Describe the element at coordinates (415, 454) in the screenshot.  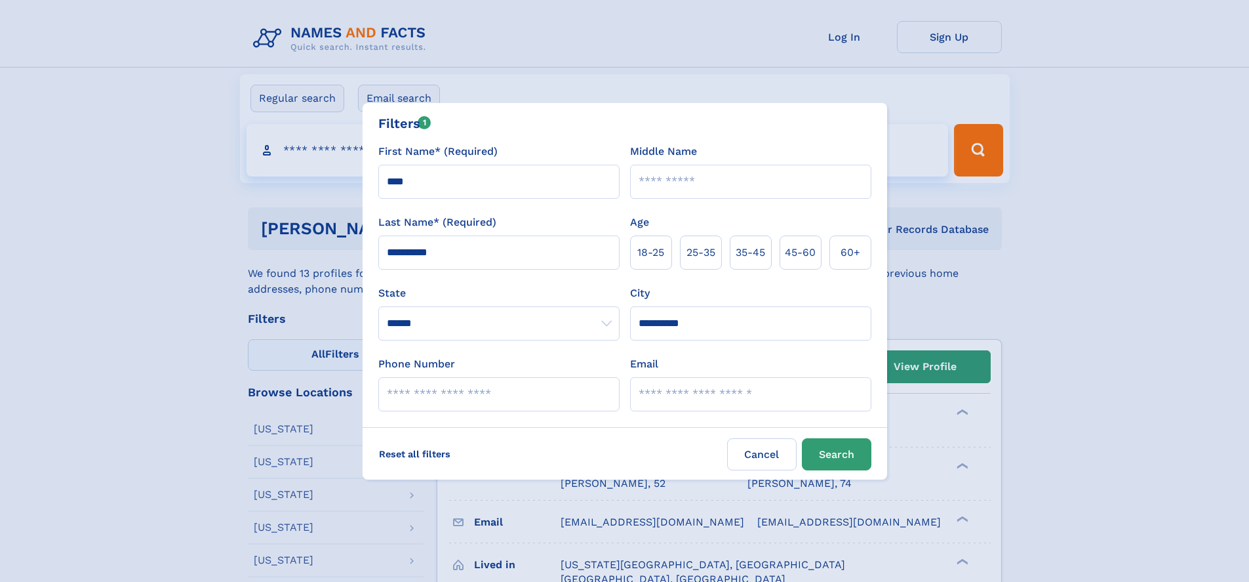
I see `label: Reset all filters` at that location.